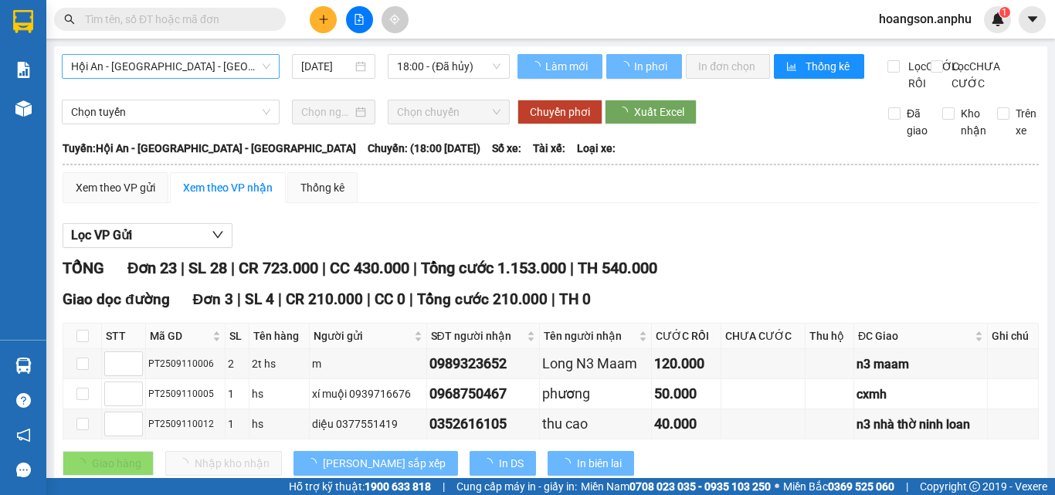 The image size is (1055, 495). I want to click on span: Chọn chuyến, so click(449, 112).